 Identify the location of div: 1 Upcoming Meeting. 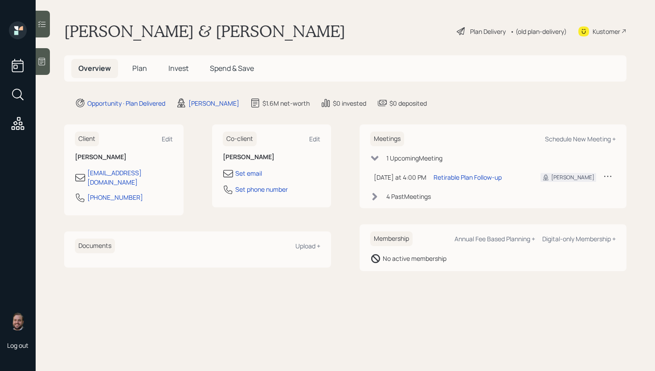
(415, 158).